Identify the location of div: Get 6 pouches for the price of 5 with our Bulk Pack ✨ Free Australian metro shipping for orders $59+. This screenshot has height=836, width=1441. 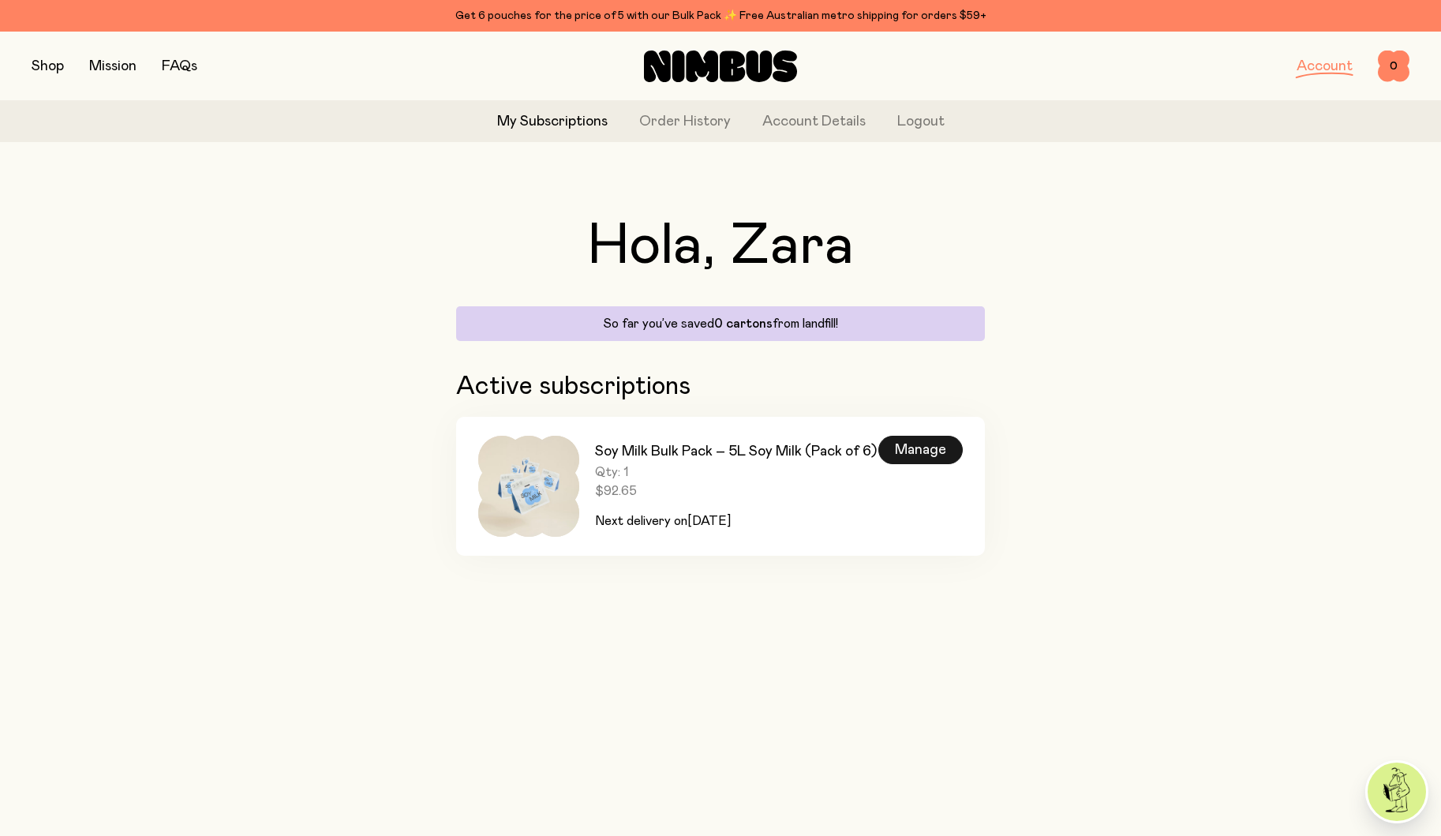
(721, 16).